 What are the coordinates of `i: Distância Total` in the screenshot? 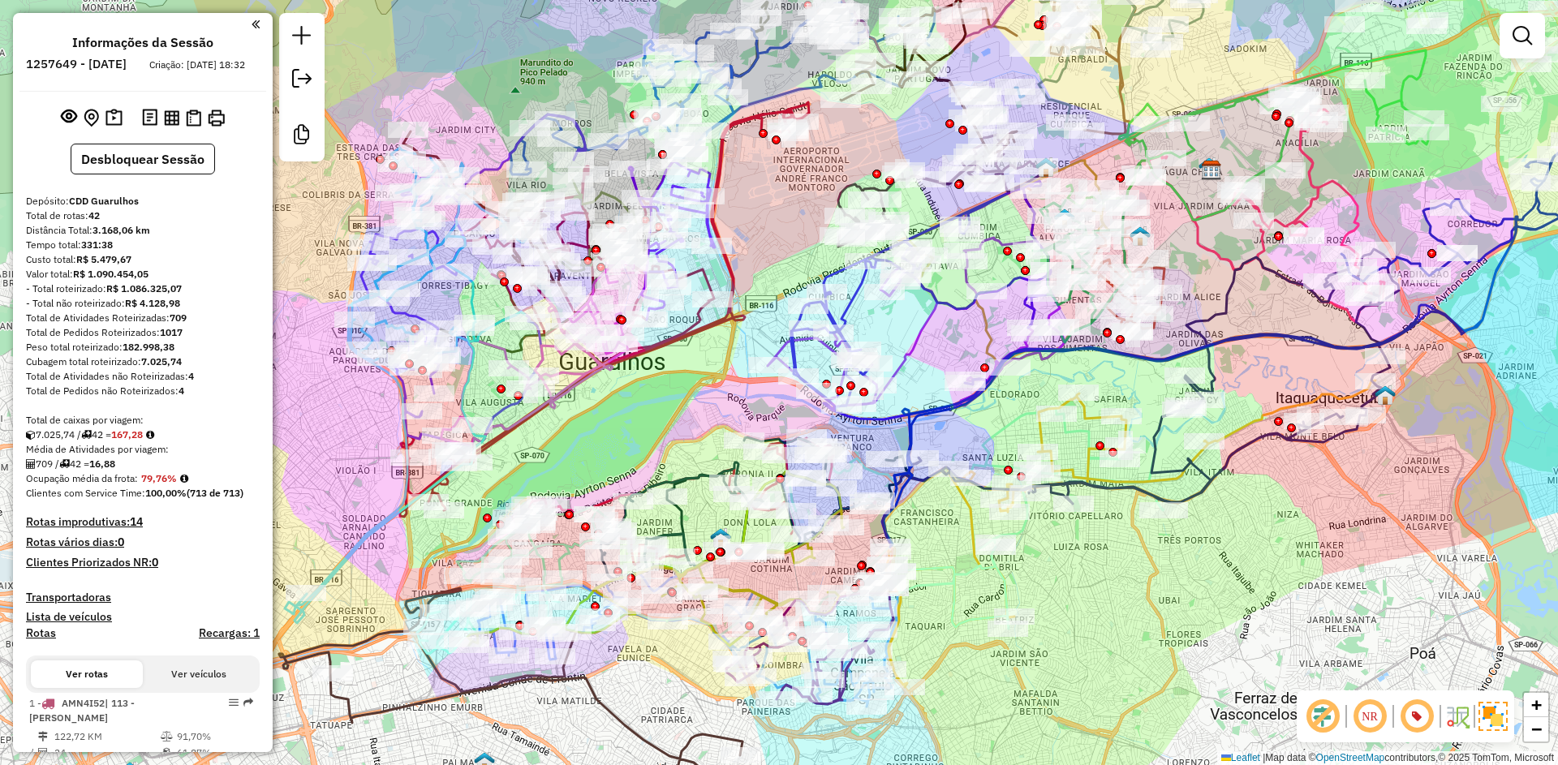 It's located at (43, 737).